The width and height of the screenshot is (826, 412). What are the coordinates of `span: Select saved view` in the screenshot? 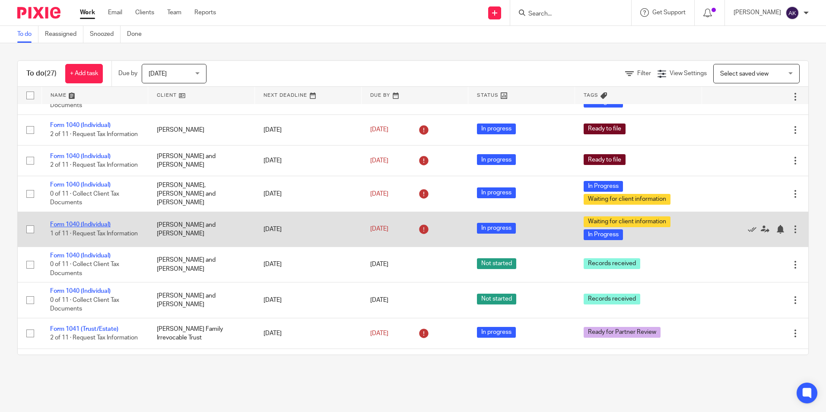 It's located at (745, 74).